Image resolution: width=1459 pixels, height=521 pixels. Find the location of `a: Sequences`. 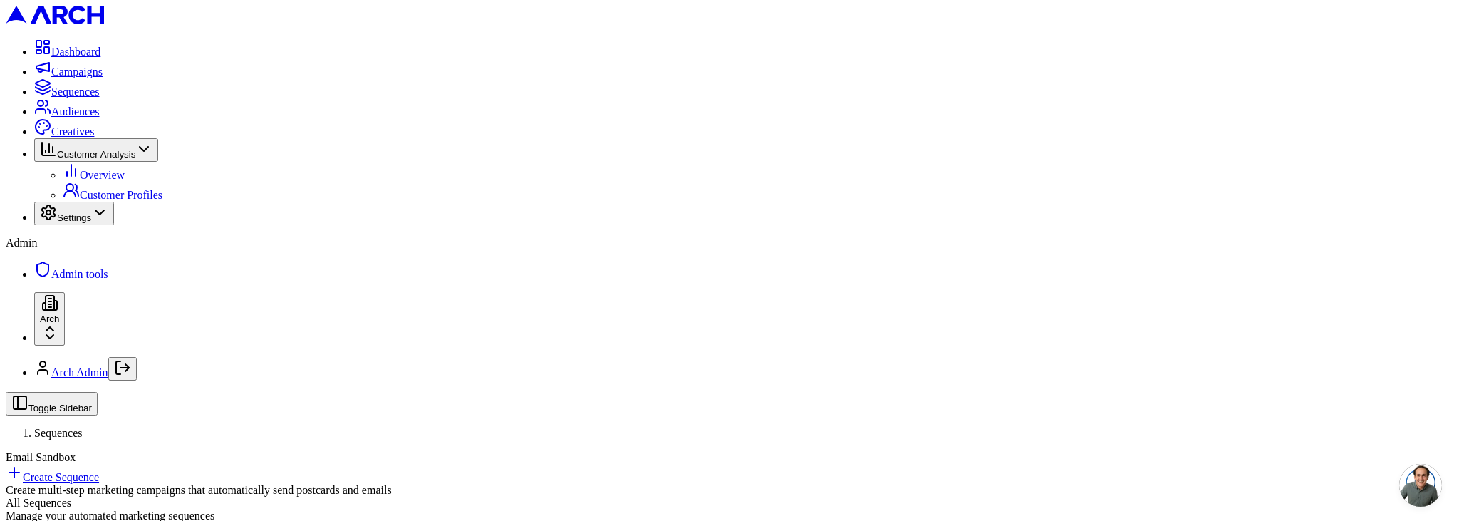

a: Sequences is located at coordinates (67, 91).